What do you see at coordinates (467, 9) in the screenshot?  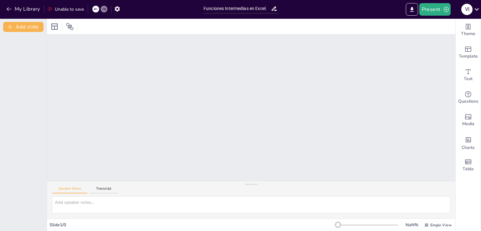 I see `button: V I` at bounding box center [467, 9].